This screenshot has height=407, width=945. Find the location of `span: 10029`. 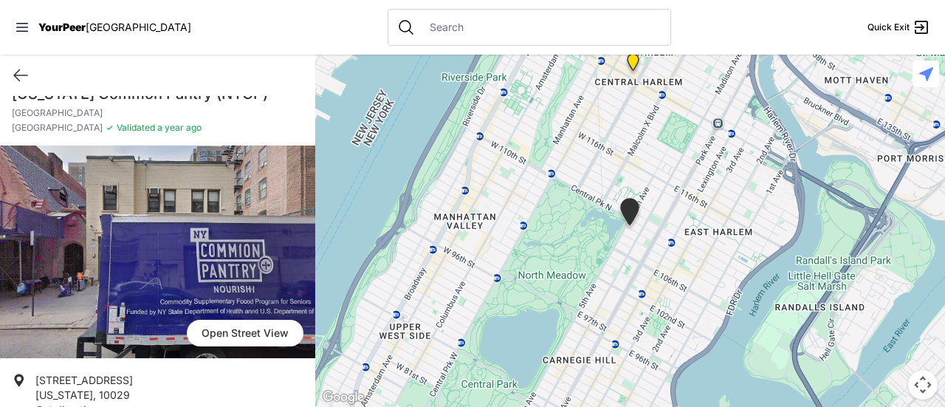

span: 10029 is located at coordinates (114, 394).